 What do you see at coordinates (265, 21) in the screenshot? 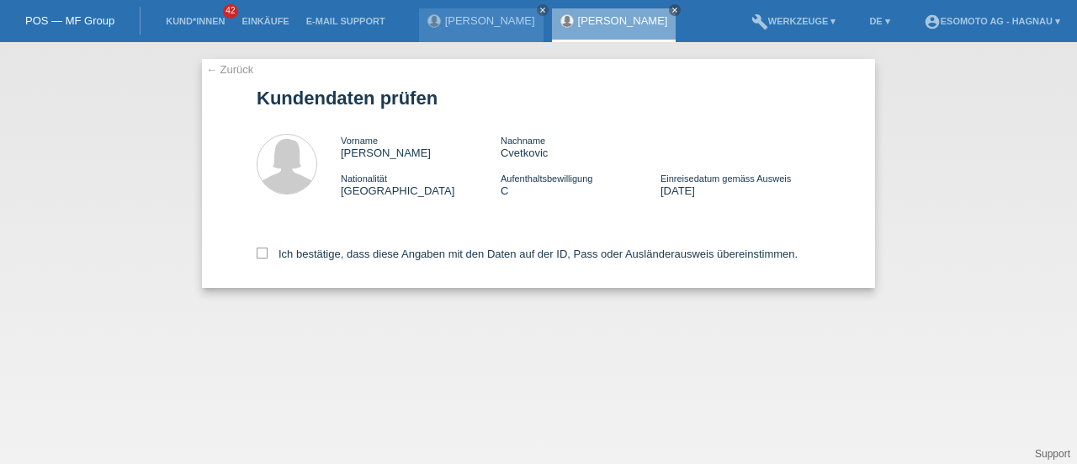
I see `a: Einkäufe` at bounding box center [265, 21].